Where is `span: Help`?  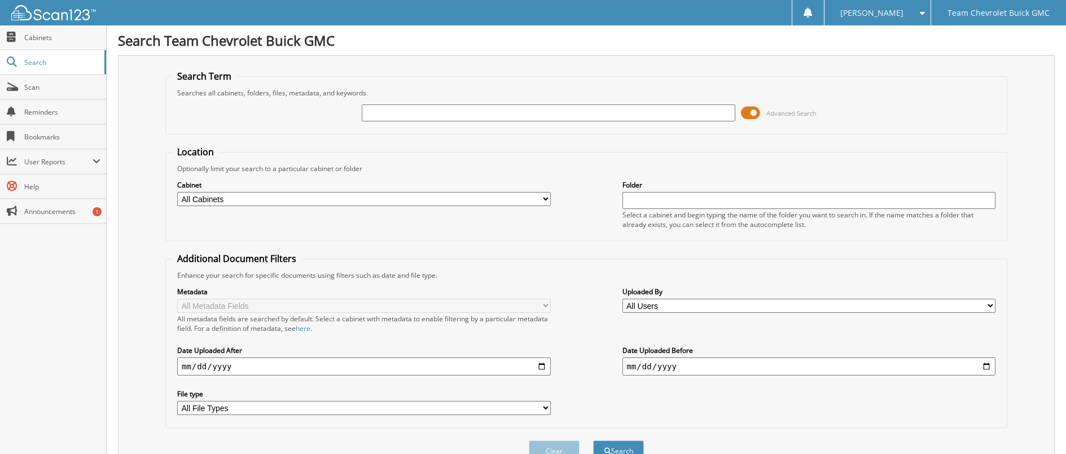 span: Help is located at coordinates (62, 186).